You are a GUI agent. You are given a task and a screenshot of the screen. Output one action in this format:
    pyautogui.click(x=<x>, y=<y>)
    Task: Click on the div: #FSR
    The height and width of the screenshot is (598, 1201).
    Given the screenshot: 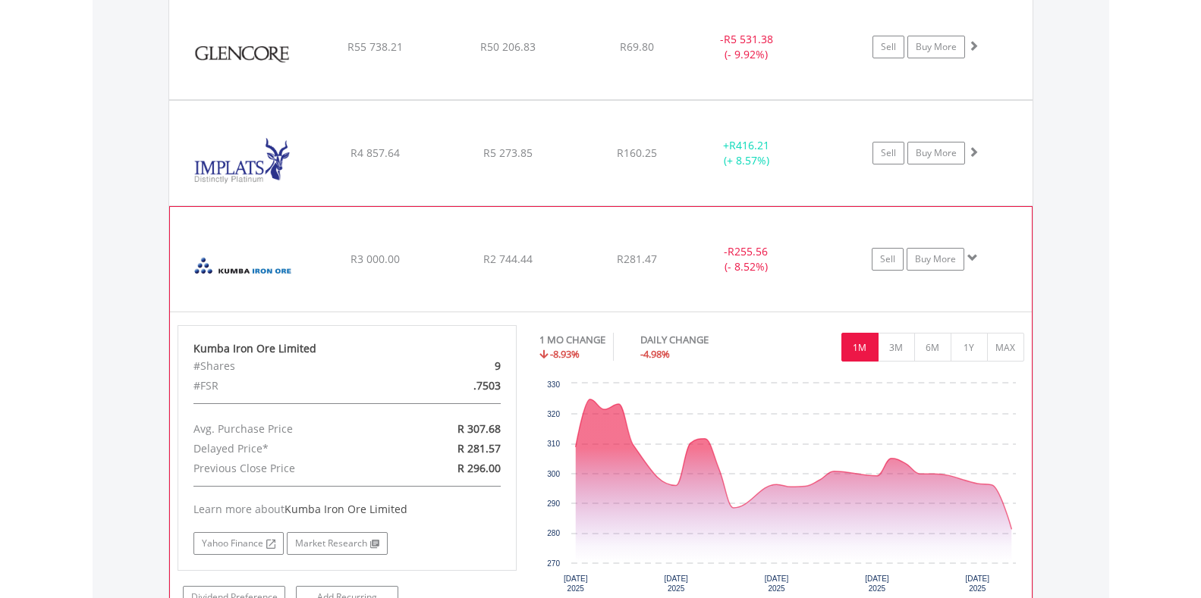 What is the action you would take?
    pyautogui.click(x=292, y=386)
    